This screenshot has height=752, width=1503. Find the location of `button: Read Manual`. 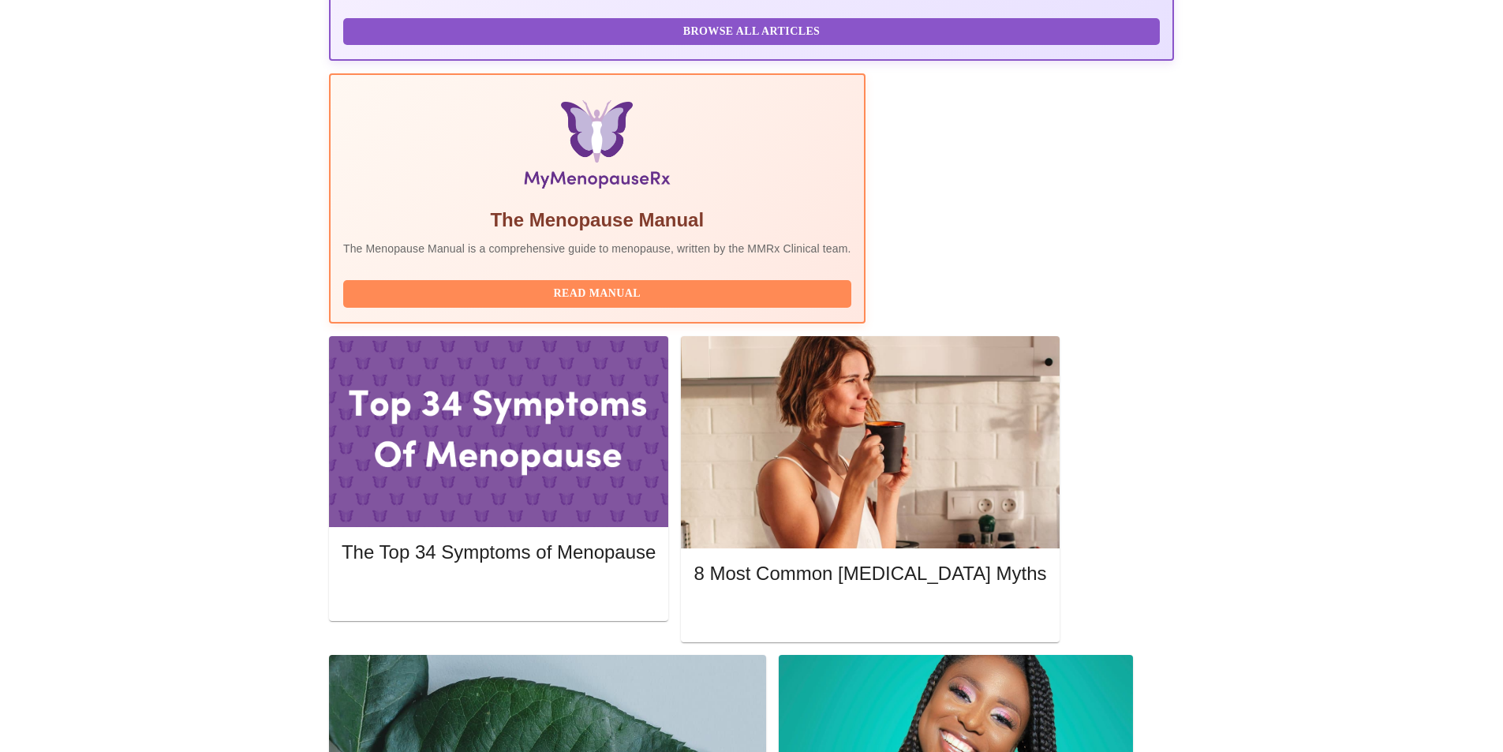

button: Read Manual is located at coordinates (597, 294).